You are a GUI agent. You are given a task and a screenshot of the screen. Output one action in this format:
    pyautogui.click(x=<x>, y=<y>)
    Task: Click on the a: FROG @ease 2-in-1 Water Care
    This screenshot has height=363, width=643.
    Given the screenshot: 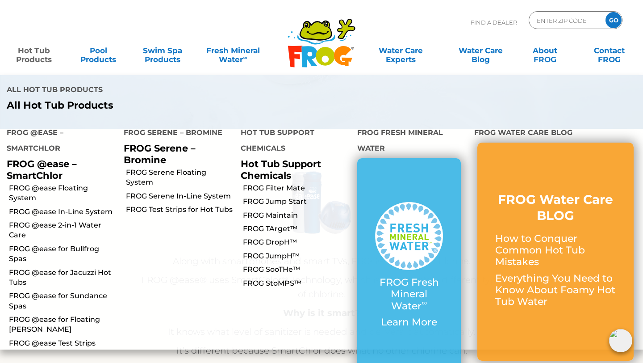 What is the action you would take?
    pyautogui.click(x=63, y=230)
    